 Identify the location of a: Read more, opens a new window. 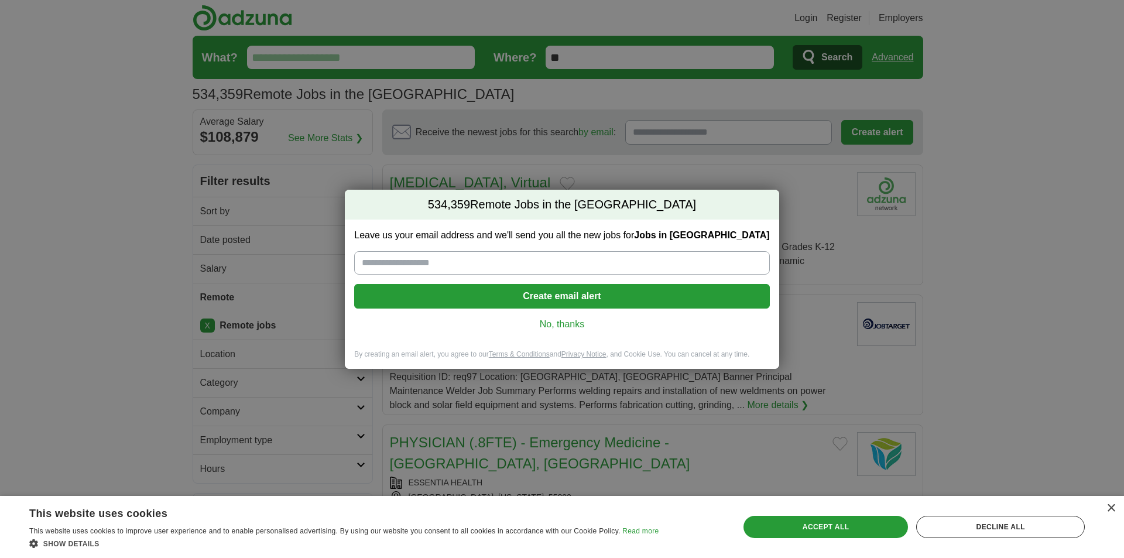
(640, 531).